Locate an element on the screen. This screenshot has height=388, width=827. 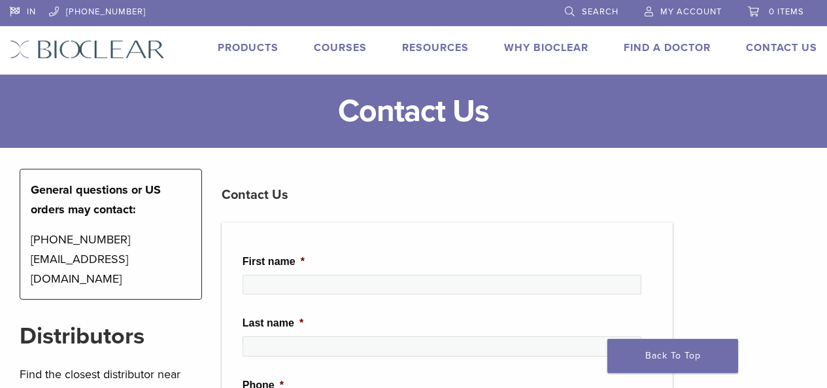
a: Courses is located at coordinates (340, 48).